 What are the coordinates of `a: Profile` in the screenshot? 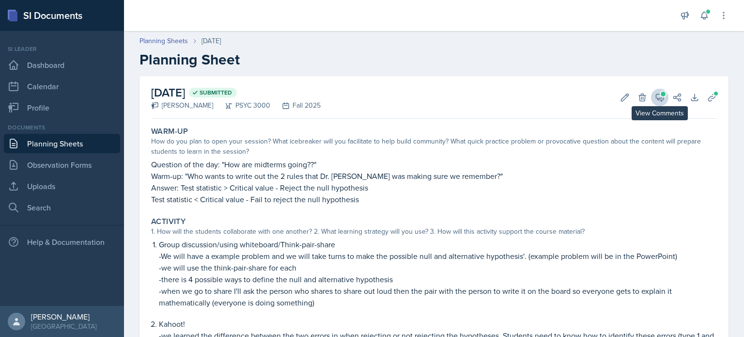 It's located at (62, 108).